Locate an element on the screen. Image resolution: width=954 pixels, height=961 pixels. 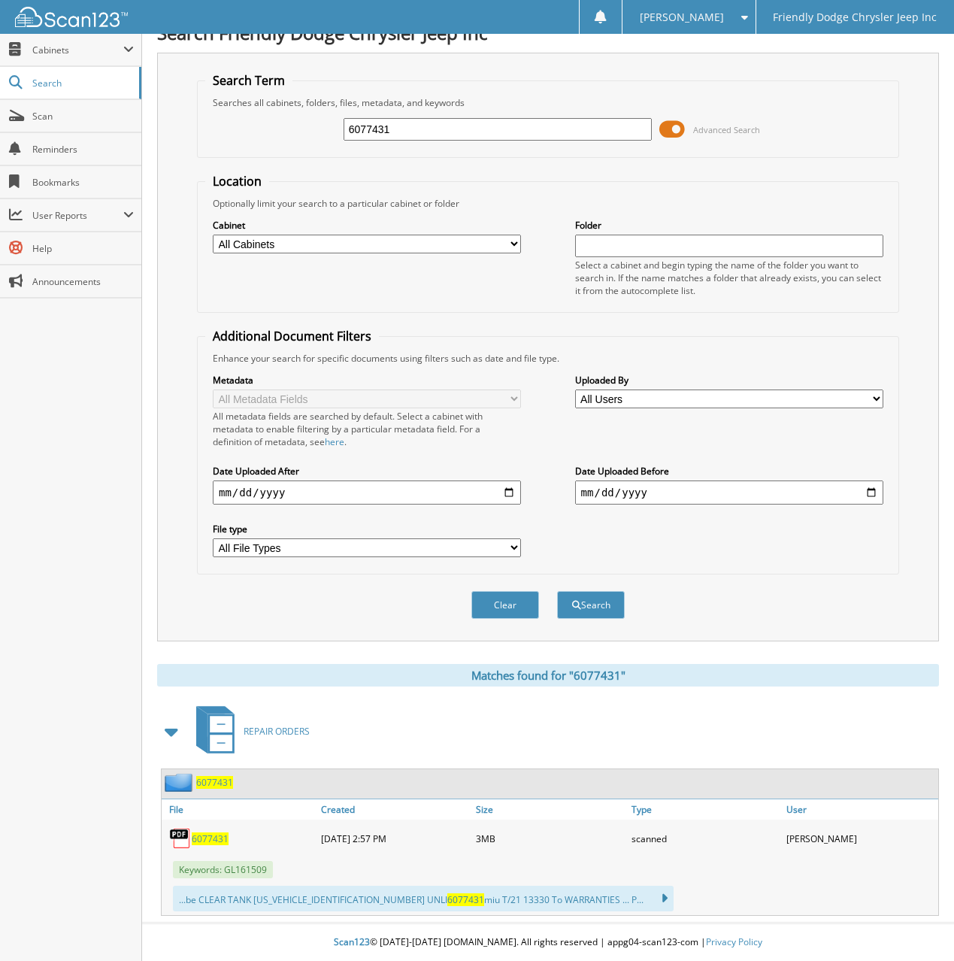
legend: Location is located at coordinates (237, 181).